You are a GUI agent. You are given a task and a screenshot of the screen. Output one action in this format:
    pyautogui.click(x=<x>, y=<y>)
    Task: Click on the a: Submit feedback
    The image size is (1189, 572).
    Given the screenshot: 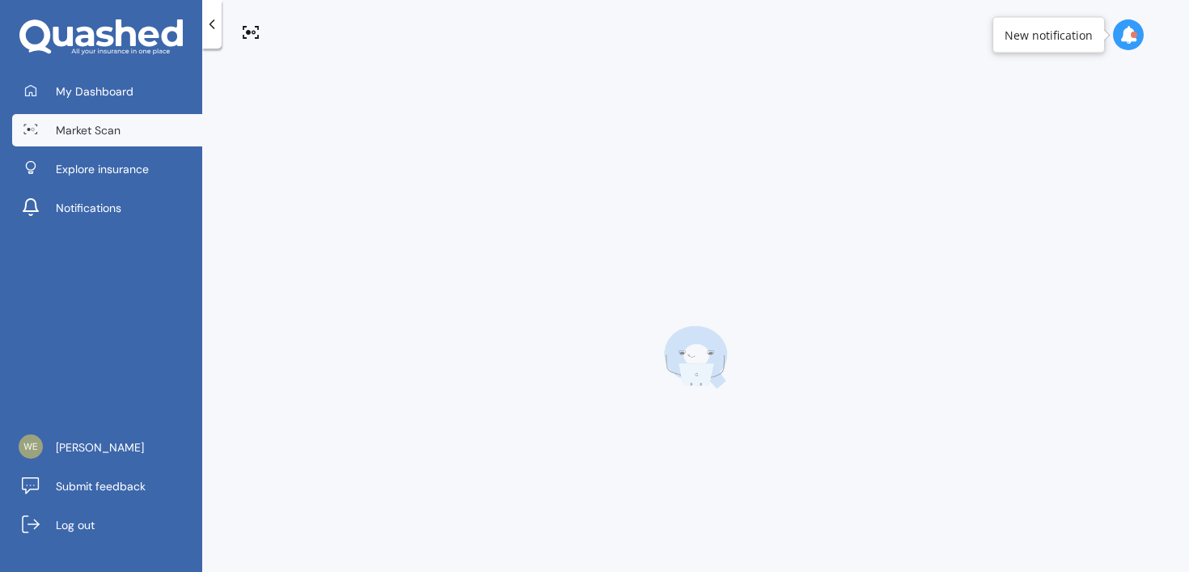 What is the action you would take?
    pyautogui.click(x=107, y=486)
    